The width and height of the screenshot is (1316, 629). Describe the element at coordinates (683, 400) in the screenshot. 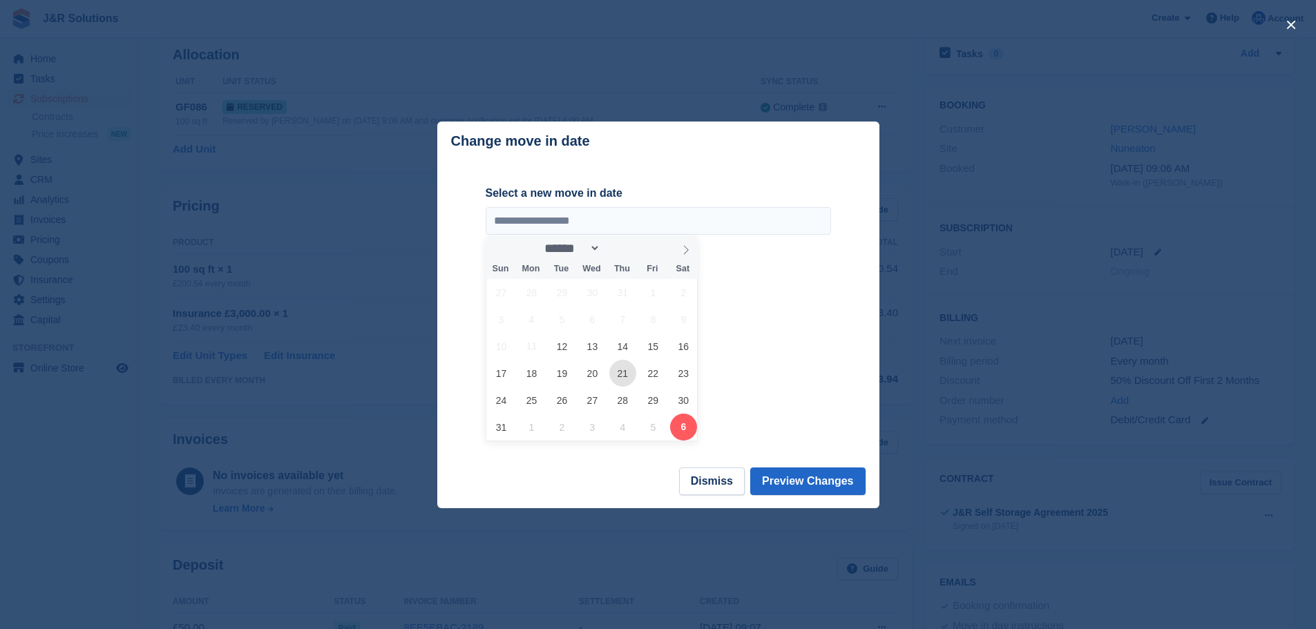

I see `span: August 30, 2025` at that location.